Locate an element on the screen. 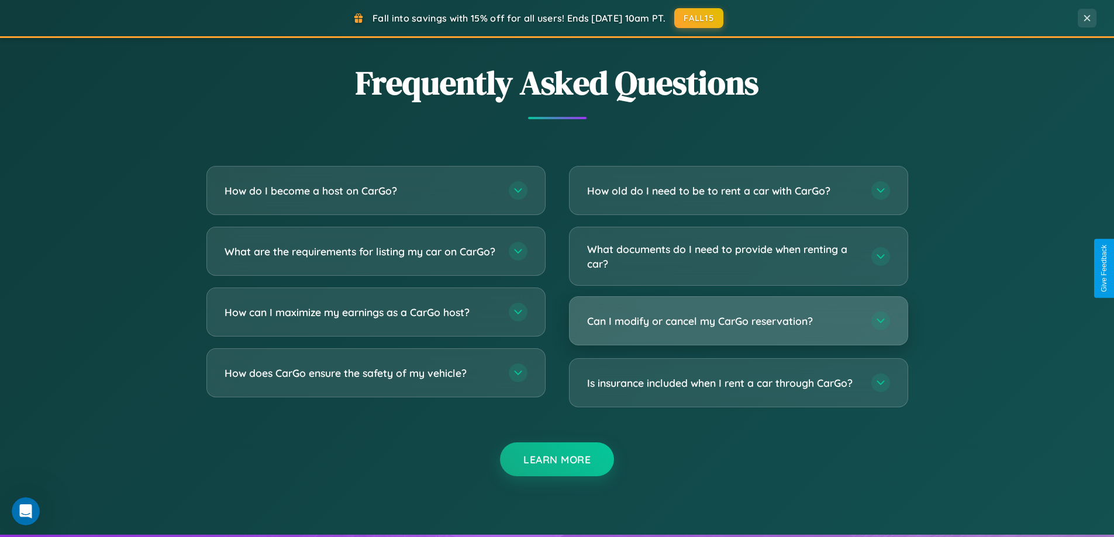 The width and height of the screenshot is (1114, 537). div: Give Feedback is located at coordinates (1104, 268).